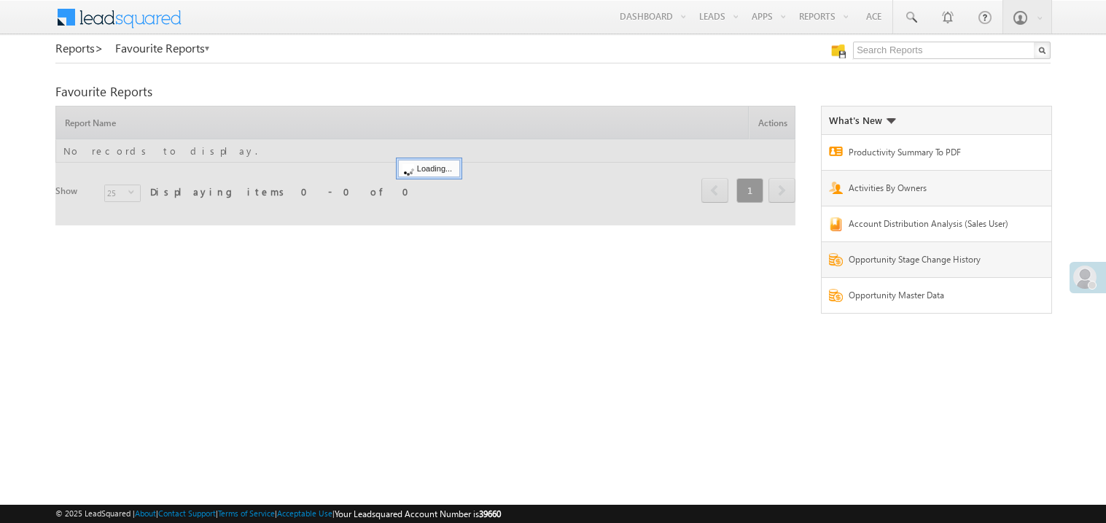  What do you see at coordinates (934, 261) in the screenshot?
I see `a: Opportunity Stage Change History` at bounding box center [934, 261].